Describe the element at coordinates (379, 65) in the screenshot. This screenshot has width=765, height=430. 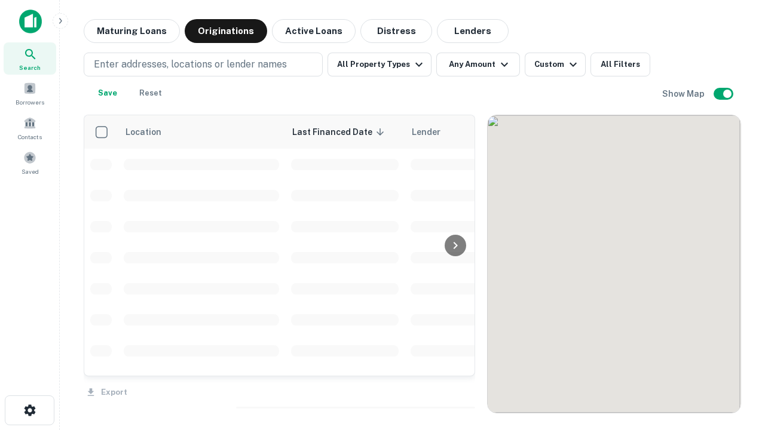
I see `button: All Property Types` at that location.